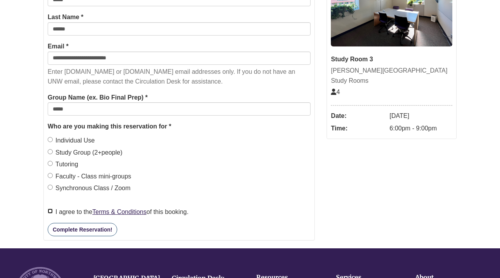  I want to click on label: Tutoring, so click(63, 165).